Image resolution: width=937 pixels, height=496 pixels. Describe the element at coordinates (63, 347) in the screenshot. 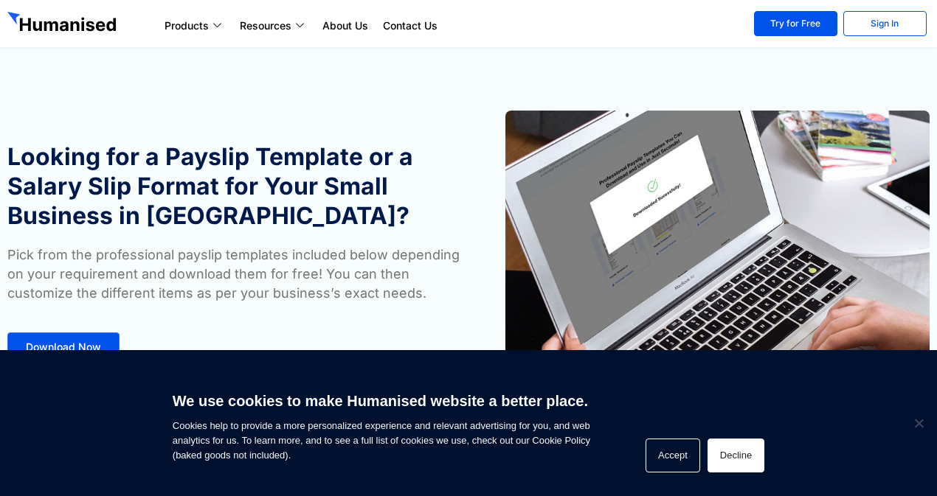

I see `a: Download Now` at that location.